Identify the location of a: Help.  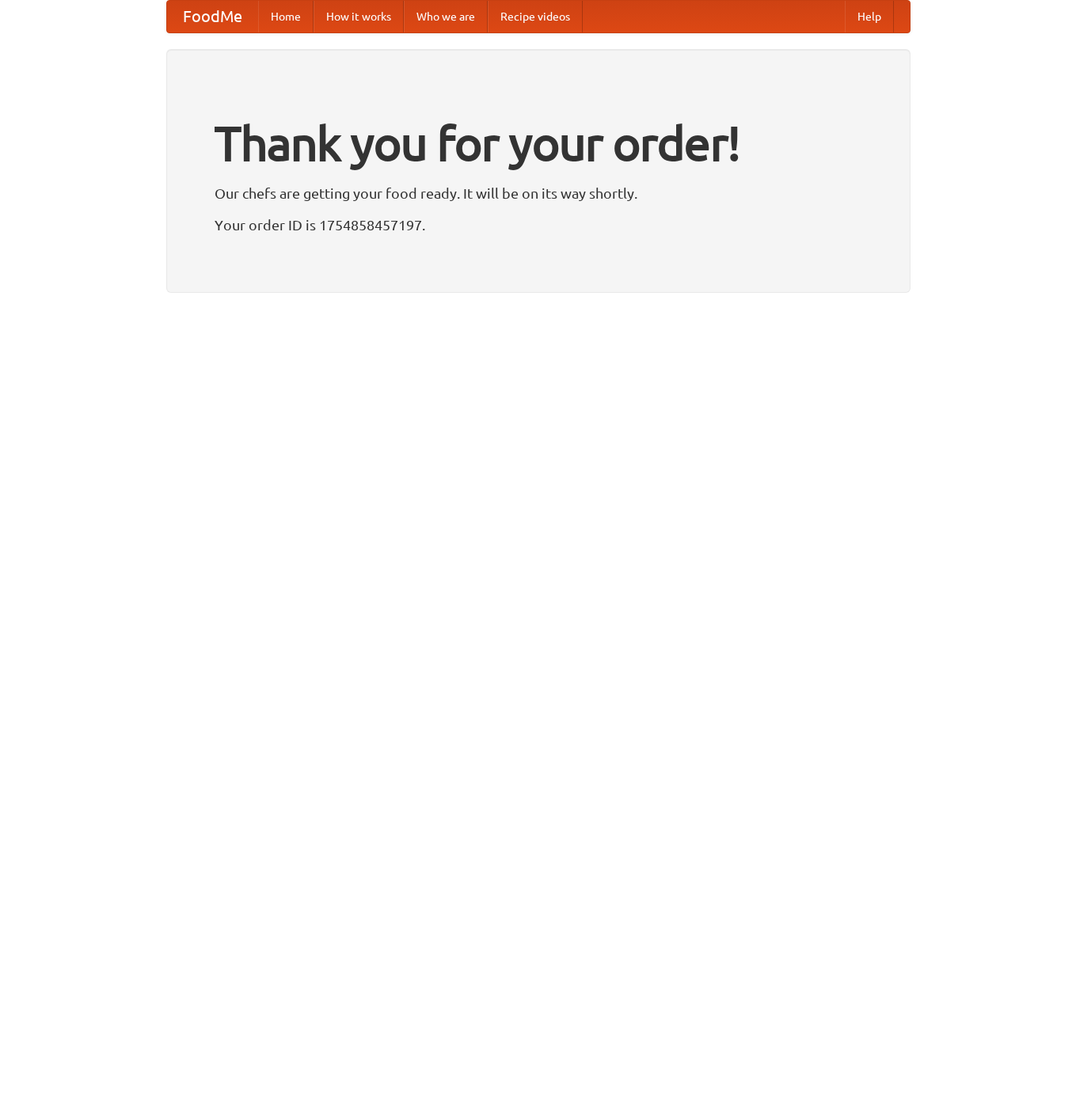
(869, 16).